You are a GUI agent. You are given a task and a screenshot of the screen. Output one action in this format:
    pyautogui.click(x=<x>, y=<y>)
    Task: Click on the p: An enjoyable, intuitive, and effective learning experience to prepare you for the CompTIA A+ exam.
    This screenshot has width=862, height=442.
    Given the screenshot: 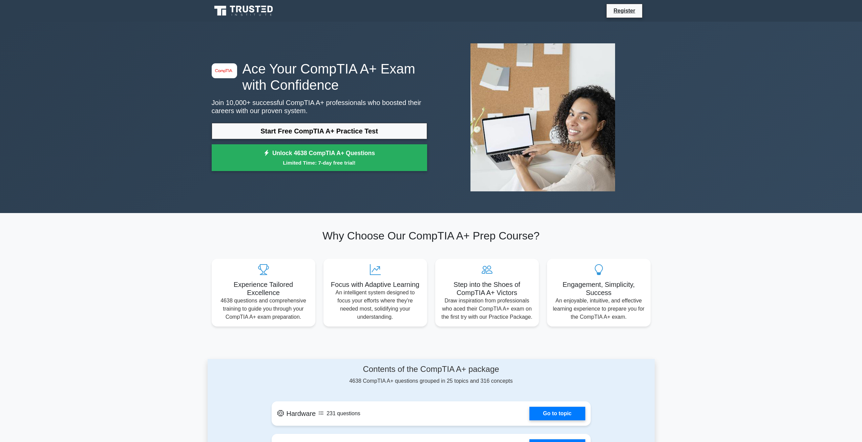 What is the action you would take?
    pyautogui.click(x=599, y=309)
    